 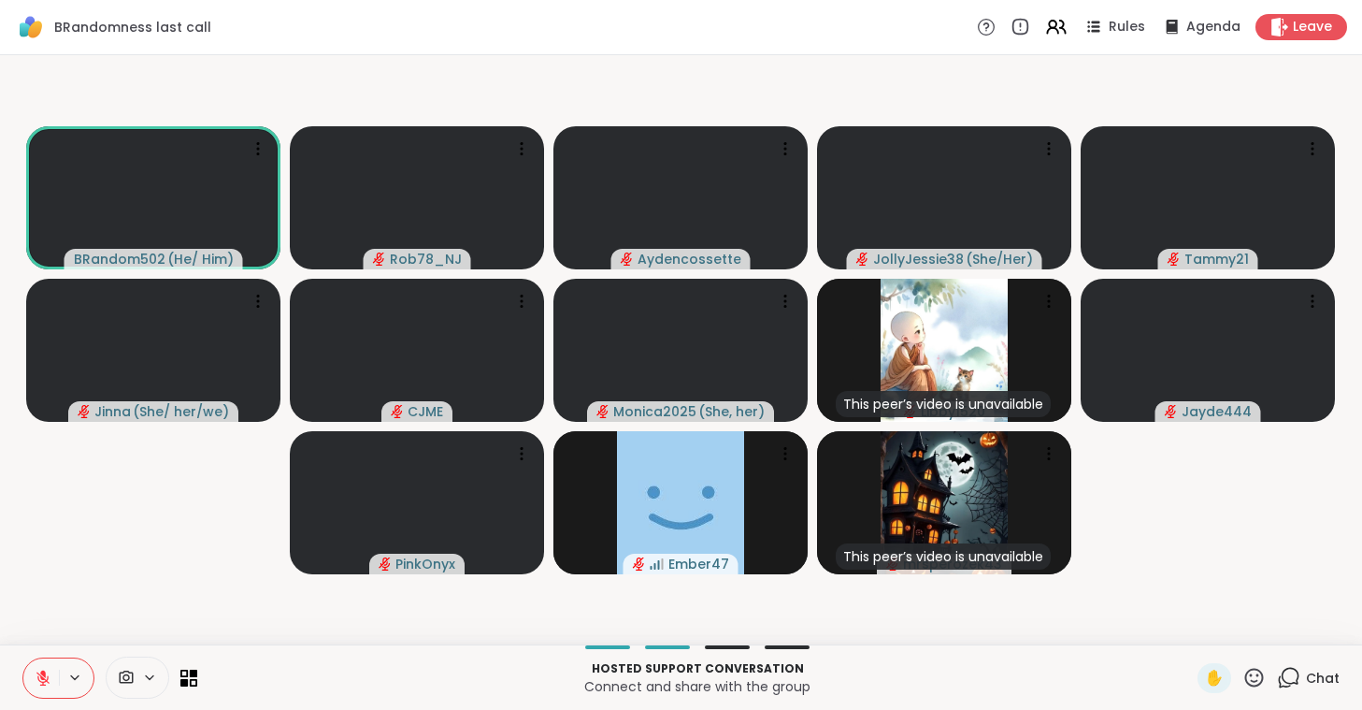 What do you see at coordinates (1216, 411) in the screenshot?
I see `span: Jayde444` at bounding box center [1216, 411].